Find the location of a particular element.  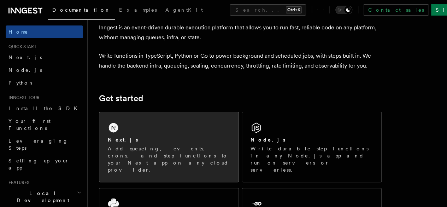

span: Examples is located at coordinates (138, 10).